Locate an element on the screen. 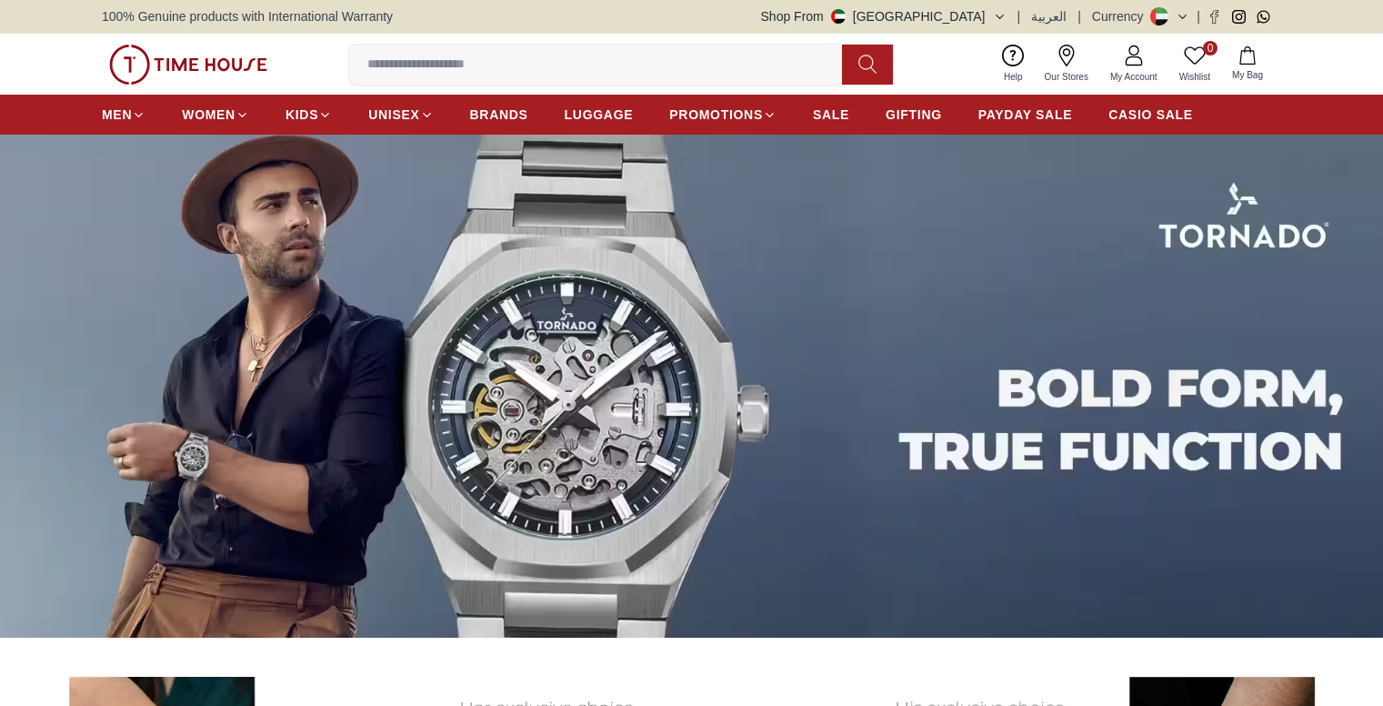  a: Instagram is located at coordinates (1239, 16).